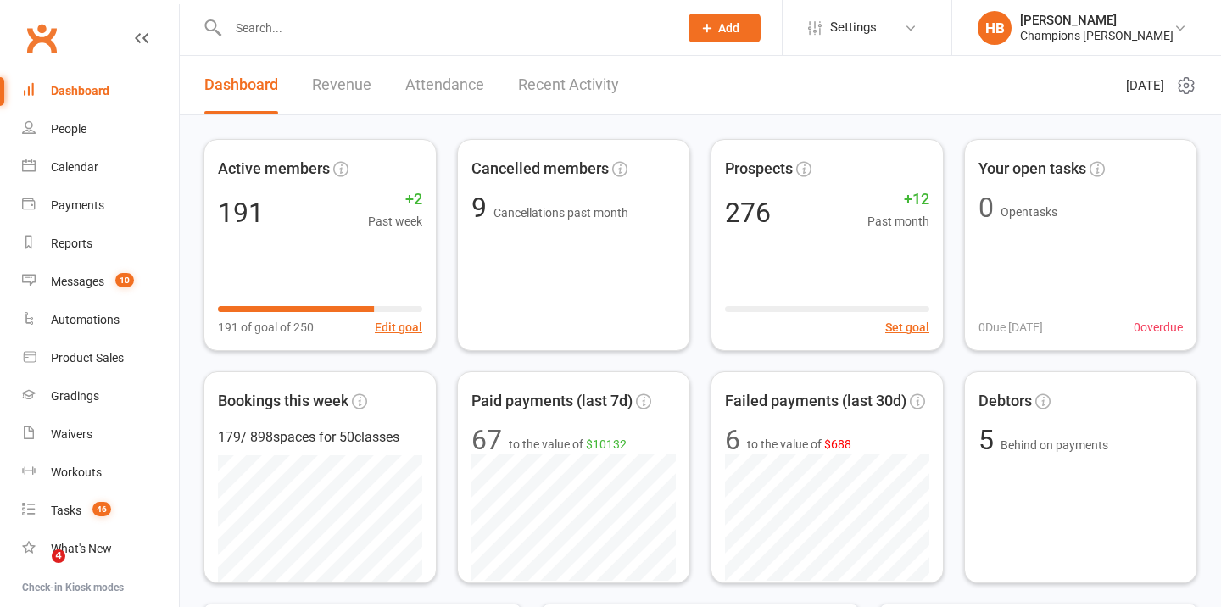  I want to click on a: Clubworx, so click(42, 38).